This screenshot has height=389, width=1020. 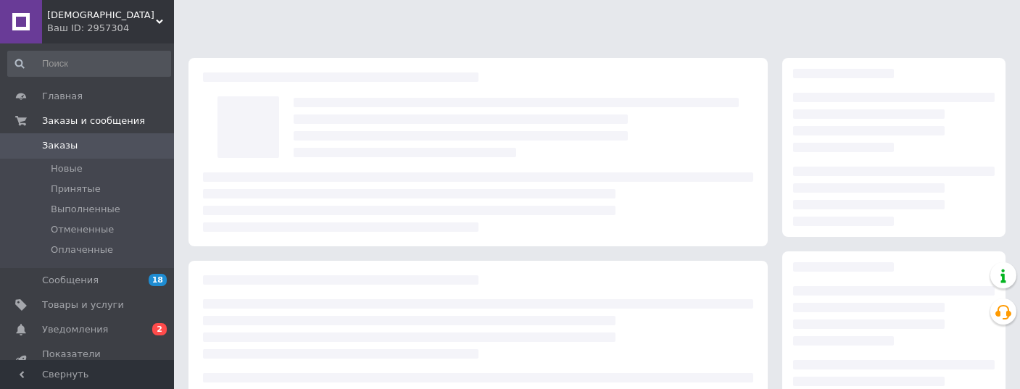 What do you see at coordinates (82, 250) in the screenshot?
I see `span: Оплаченные` at bounding box center [82, 250].